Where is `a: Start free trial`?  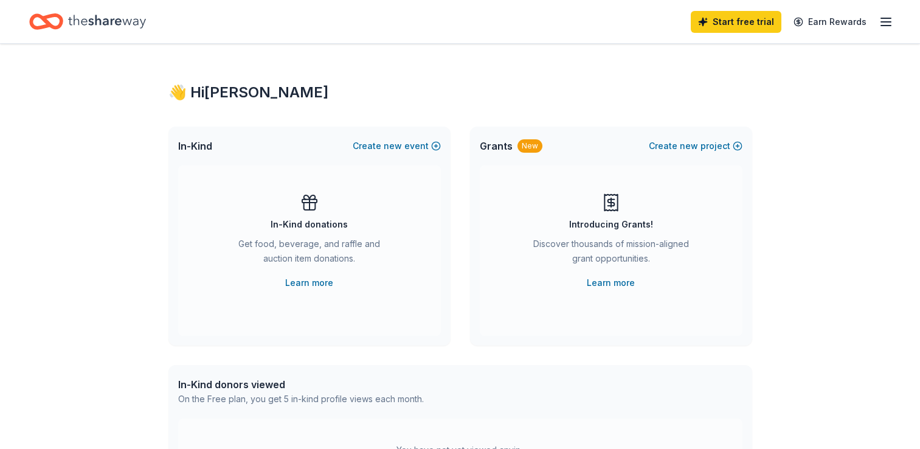 a: Start free trial is located at coordinates (736, 22).